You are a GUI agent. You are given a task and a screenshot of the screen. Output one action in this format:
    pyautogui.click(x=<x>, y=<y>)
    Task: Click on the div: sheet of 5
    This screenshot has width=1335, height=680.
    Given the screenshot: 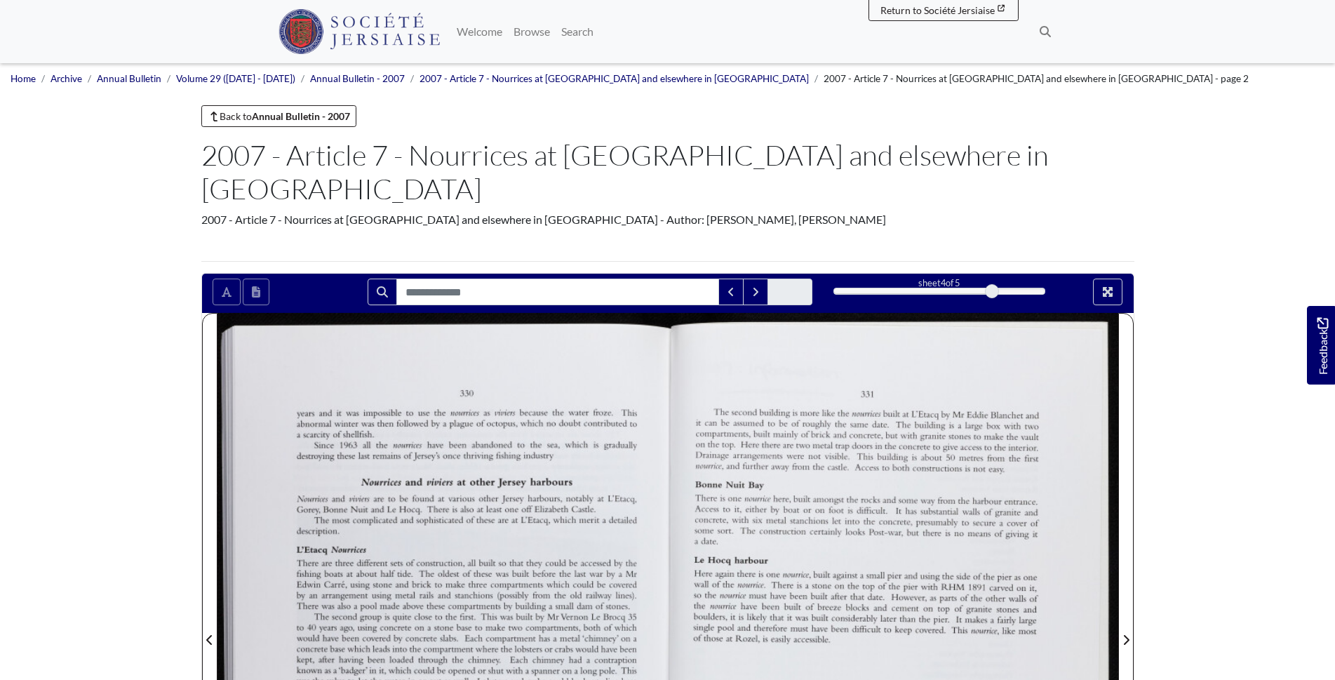 What is the action you would take?
    pyautogui.click(x=939, y=283)
    